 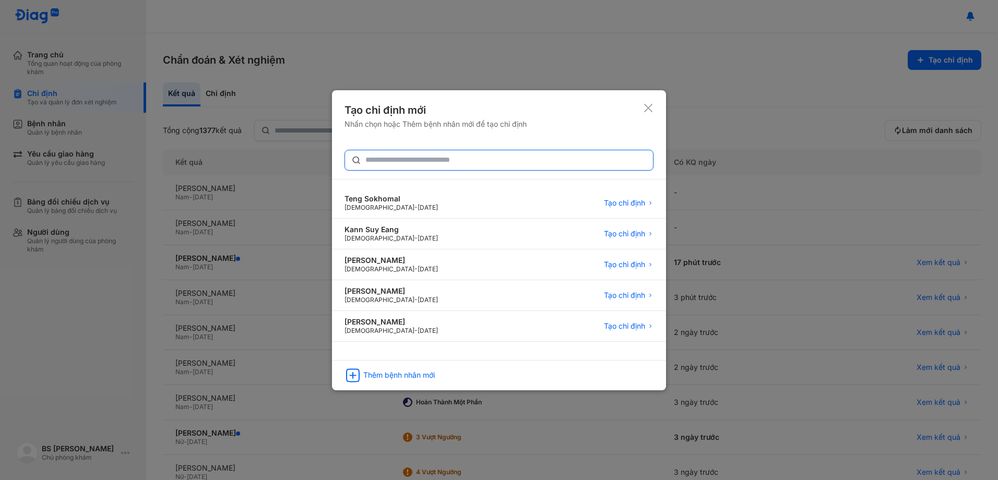 I want to click on div: Teng Sokhomal, so click(x=391, y=199).